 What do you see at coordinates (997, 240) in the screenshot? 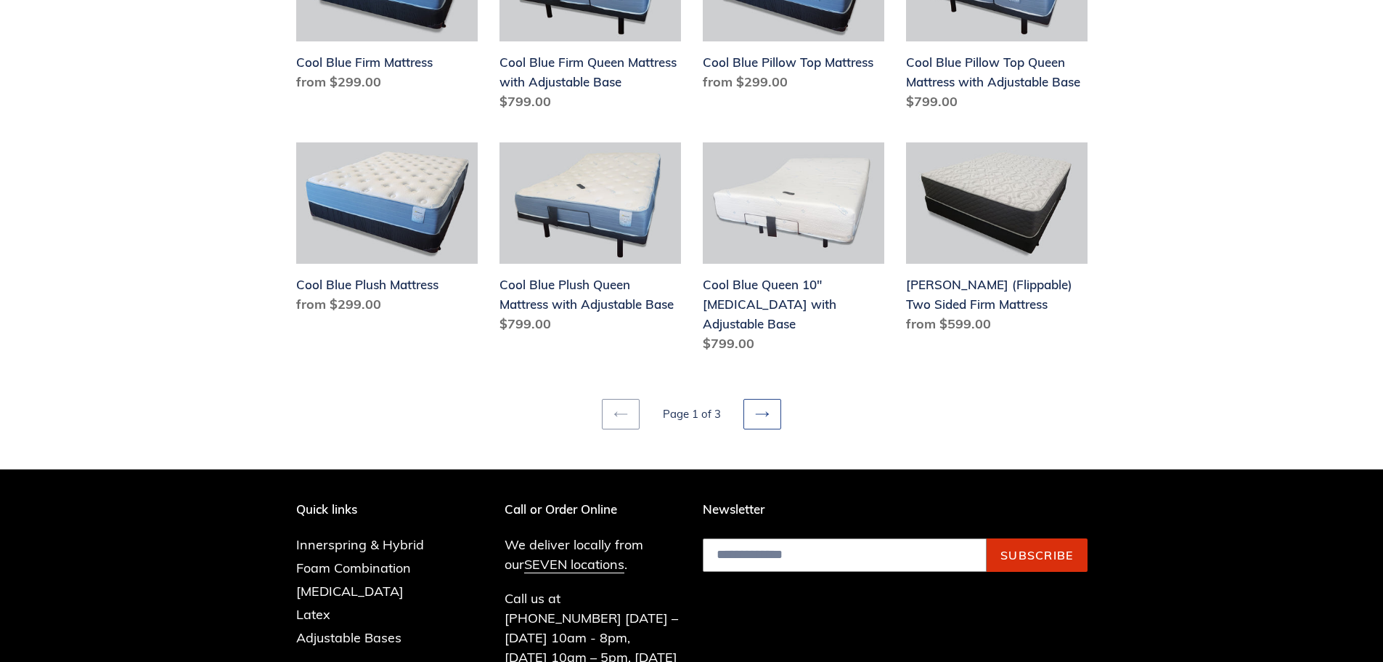
I see `a: Del Ray (Flippable) Two Sided Firm Mattress` at bounding box center [997, 240].